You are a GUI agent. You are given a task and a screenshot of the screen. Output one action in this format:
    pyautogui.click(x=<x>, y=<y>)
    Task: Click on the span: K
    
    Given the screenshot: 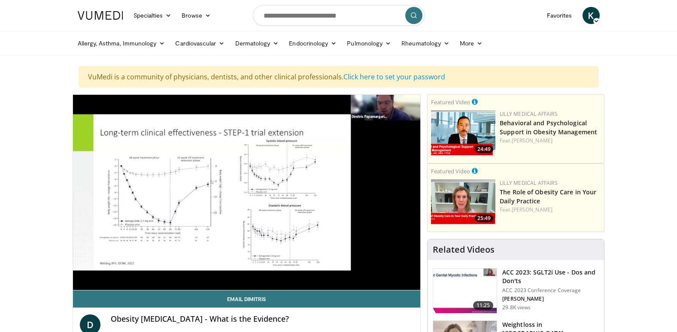 What is the action you would take?
    pyautogui.click(x=591, y=15)
    